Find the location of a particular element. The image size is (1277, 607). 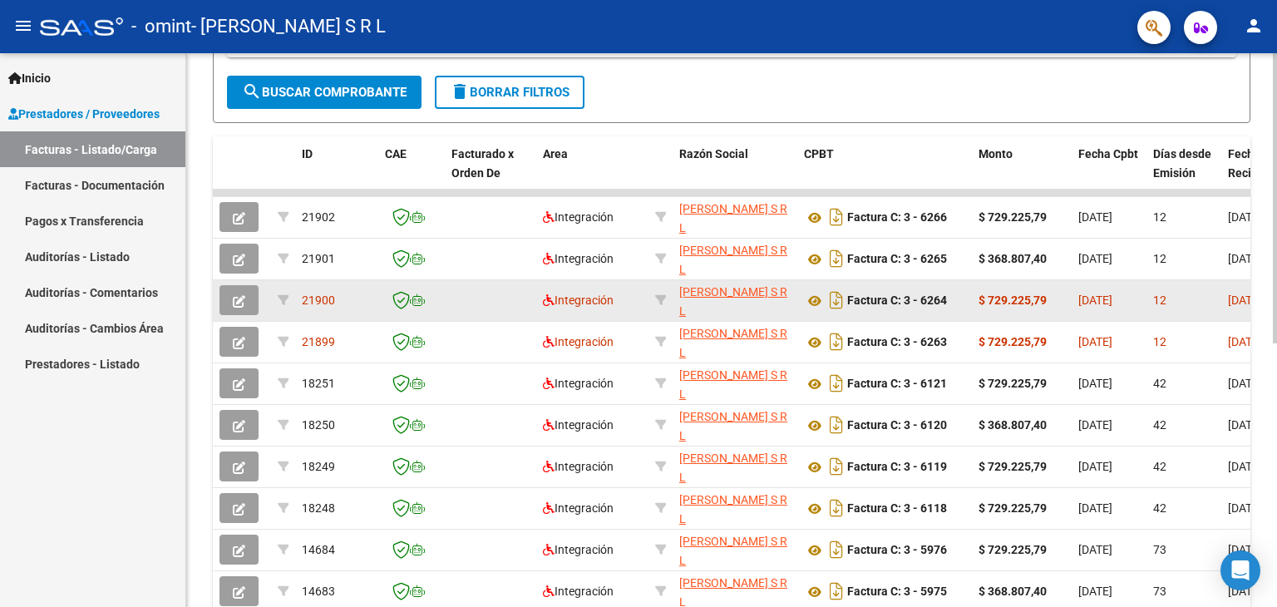

mat-icon: search is located at coordinates (252, 91).